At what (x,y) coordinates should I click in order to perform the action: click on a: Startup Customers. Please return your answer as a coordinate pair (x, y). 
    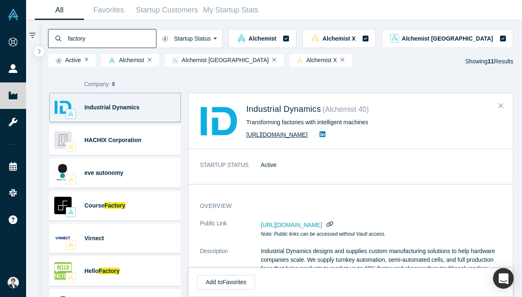
    Looking at the image, I should click on (167, 10).